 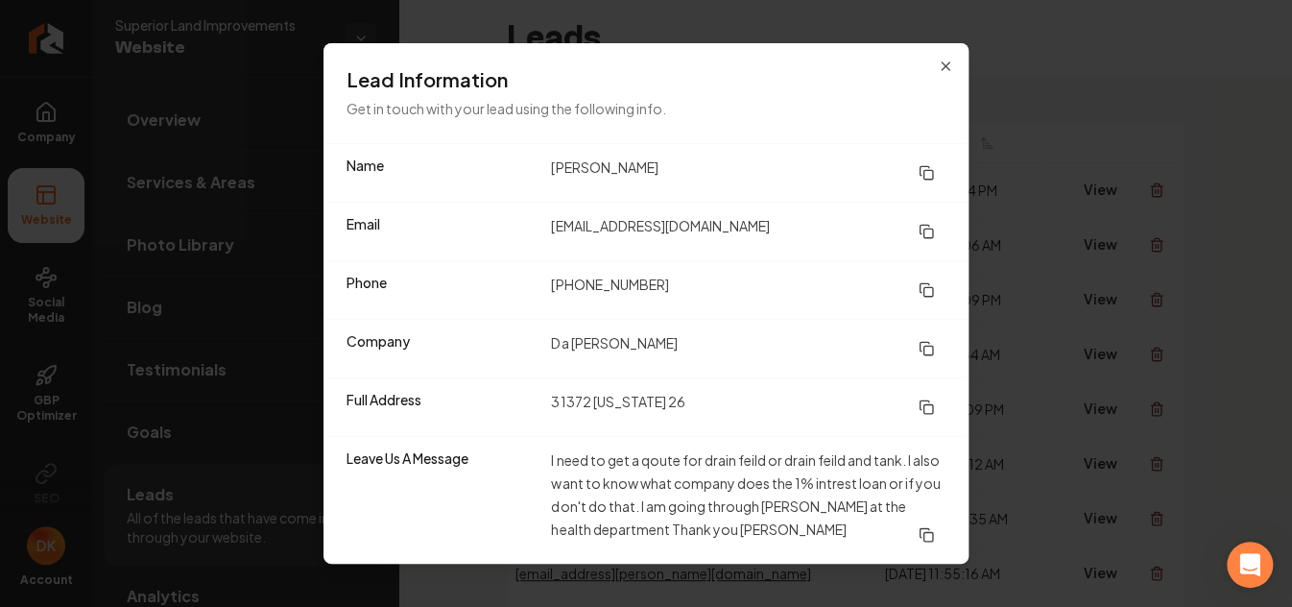 I want to click on dt: Phone, so click(x=441, y=290).